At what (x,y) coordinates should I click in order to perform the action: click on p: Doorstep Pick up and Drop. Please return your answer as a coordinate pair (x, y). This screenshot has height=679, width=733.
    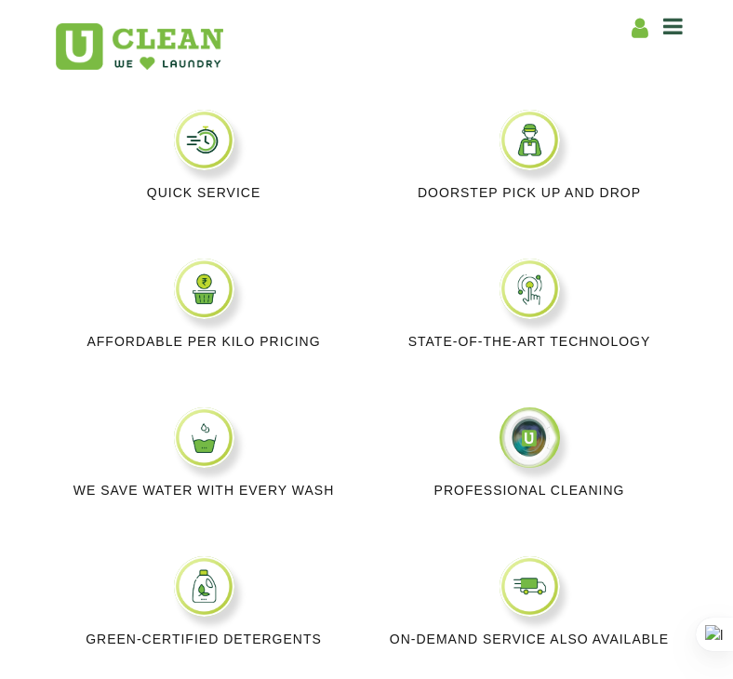
    Looking at the image, I should click on (530, 193).